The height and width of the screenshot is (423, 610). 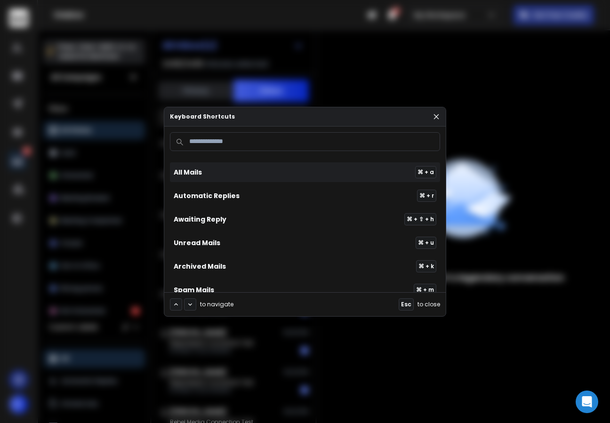 I want to click on p: Esc, so click(x=406, y=305).